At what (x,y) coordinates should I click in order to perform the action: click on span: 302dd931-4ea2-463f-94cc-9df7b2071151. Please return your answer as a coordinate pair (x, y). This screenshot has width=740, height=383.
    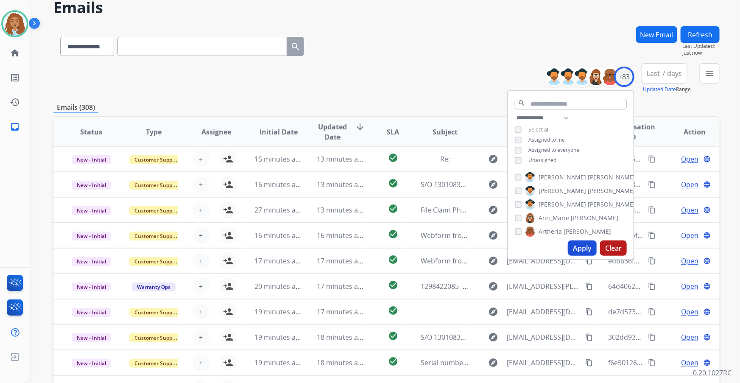
    Looking at the image, I should click on (672, 337).